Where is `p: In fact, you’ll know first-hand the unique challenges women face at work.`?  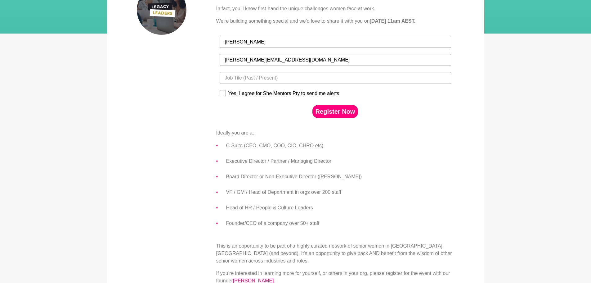
p: In fact, you’ll know first-hand the unique challenges women face at work. is located at coordinates (335, 9).